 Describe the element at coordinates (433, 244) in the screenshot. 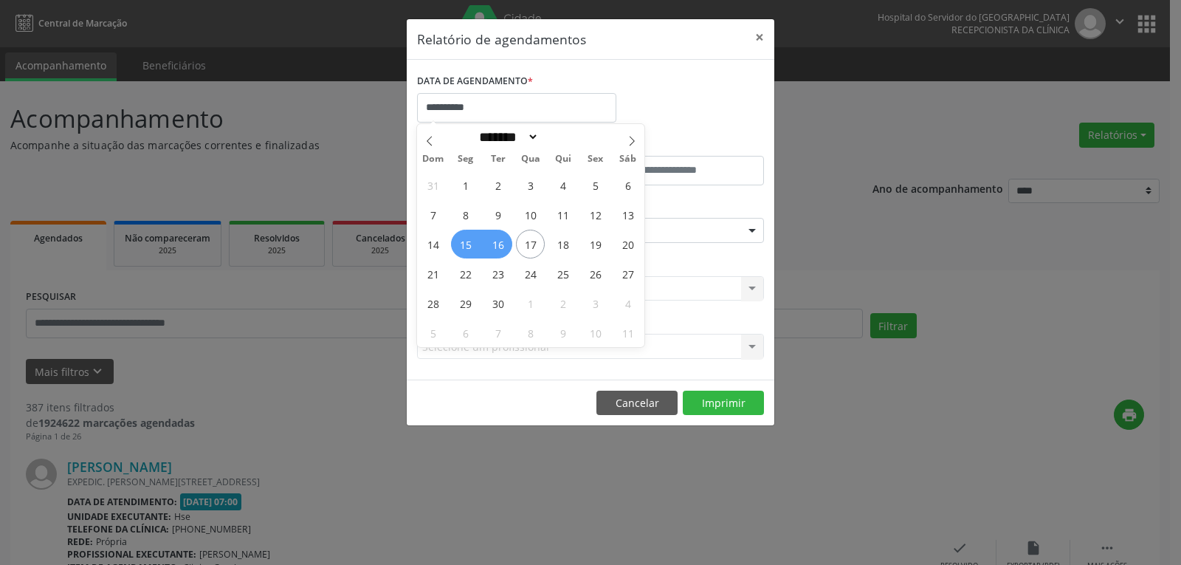

I see `span: Setembro 14, 2025` at that location.